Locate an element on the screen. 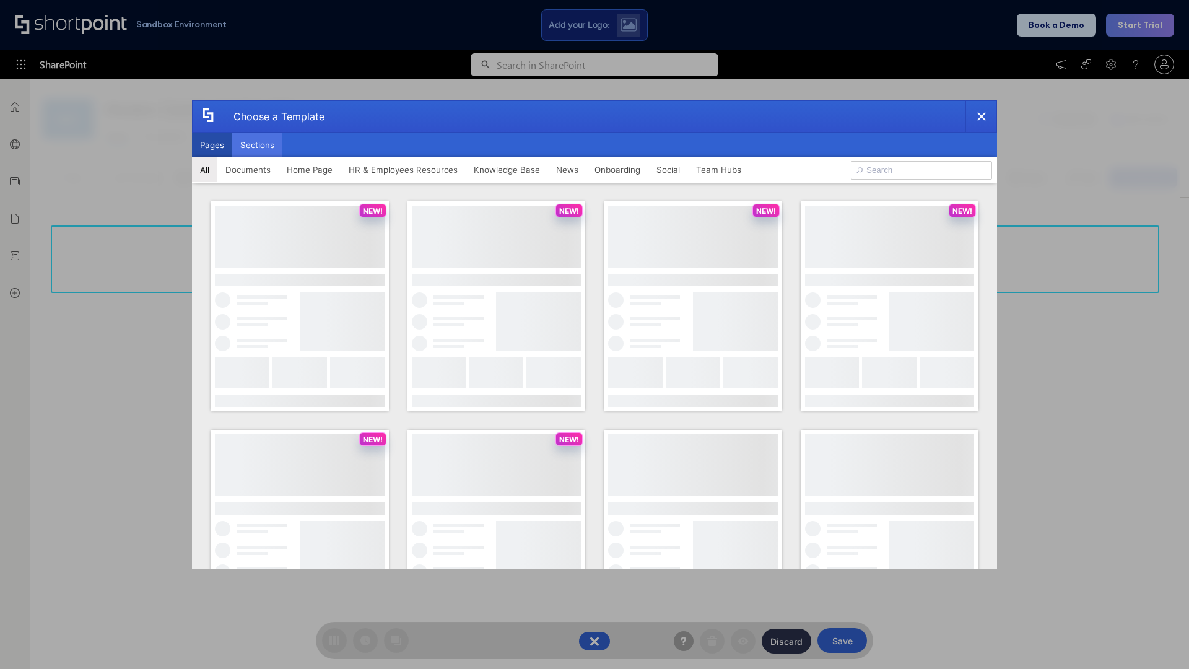 This screenshot has height=669, width=1189. input: Search is located at coordinates (922, 170).